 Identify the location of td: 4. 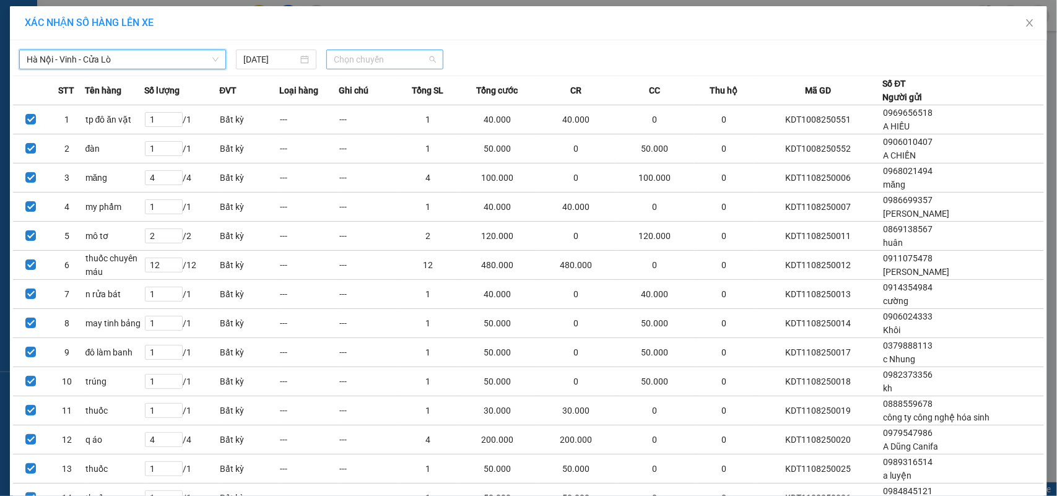
(428, 178).